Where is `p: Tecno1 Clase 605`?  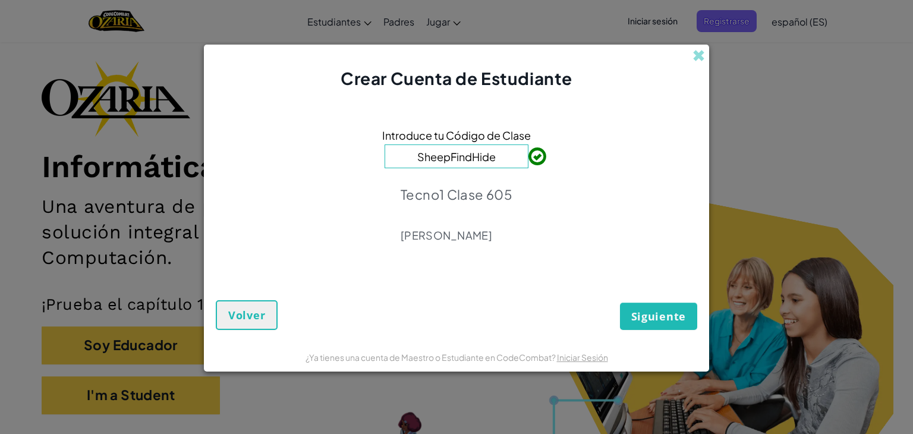 p: Tecno1 Clase 605 is located at coordinates (456, 194).